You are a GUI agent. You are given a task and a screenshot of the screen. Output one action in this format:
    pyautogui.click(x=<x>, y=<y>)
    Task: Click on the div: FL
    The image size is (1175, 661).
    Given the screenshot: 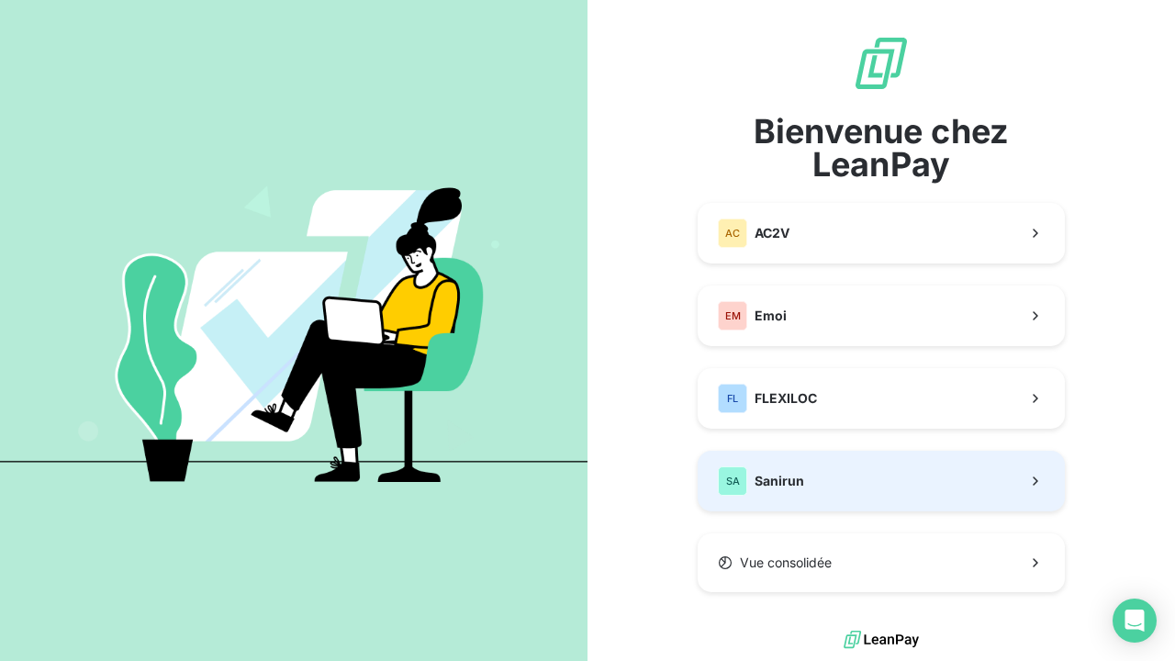 What is the action you would take?
    pyautogui.click(x=732, y=398)
    